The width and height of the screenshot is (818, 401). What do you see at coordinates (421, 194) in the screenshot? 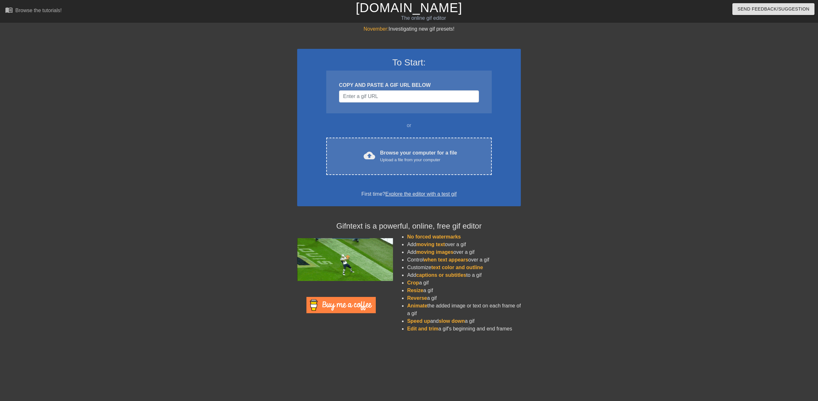
I see `a: Explore the editor with a test gif` at bounding box center [421, 194].